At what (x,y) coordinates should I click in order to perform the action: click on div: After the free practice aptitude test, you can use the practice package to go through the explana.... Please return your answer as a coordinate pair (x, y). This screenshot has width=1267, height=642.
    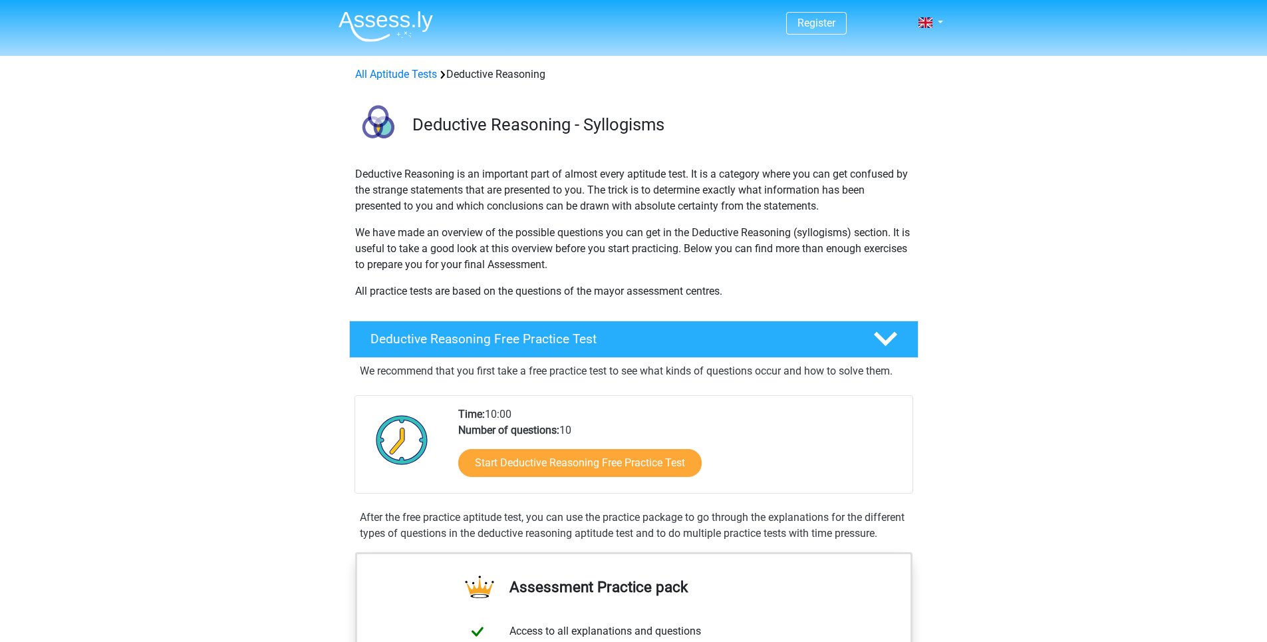
    Looking at the image, I should click on (634, 526).